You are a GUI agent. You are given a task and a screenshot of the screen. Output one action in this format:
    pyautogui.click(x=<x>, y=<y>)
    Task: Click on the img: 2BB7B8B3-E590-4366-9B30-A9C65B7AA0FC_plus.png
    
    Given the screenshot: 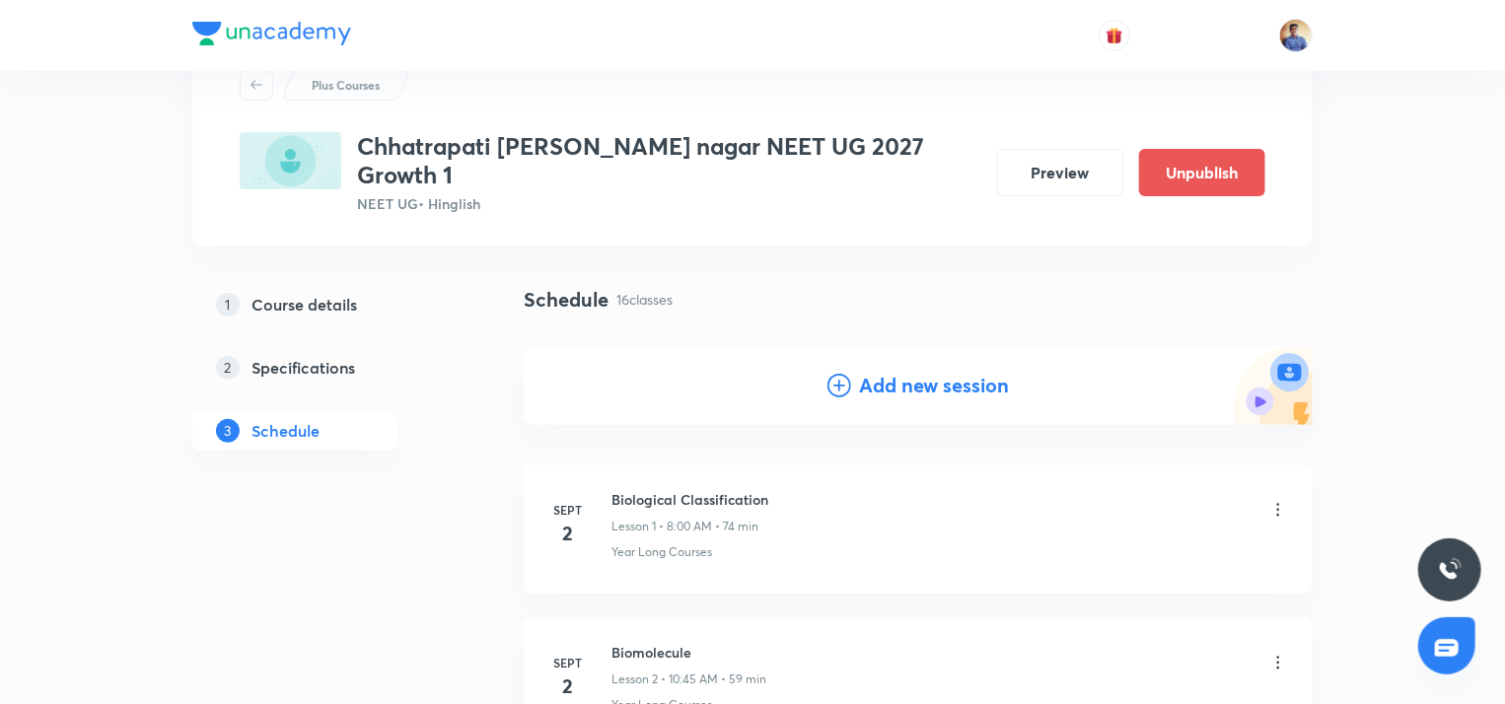 What is the action you would take?
    pyautogui.click(x=290, y=161)
    